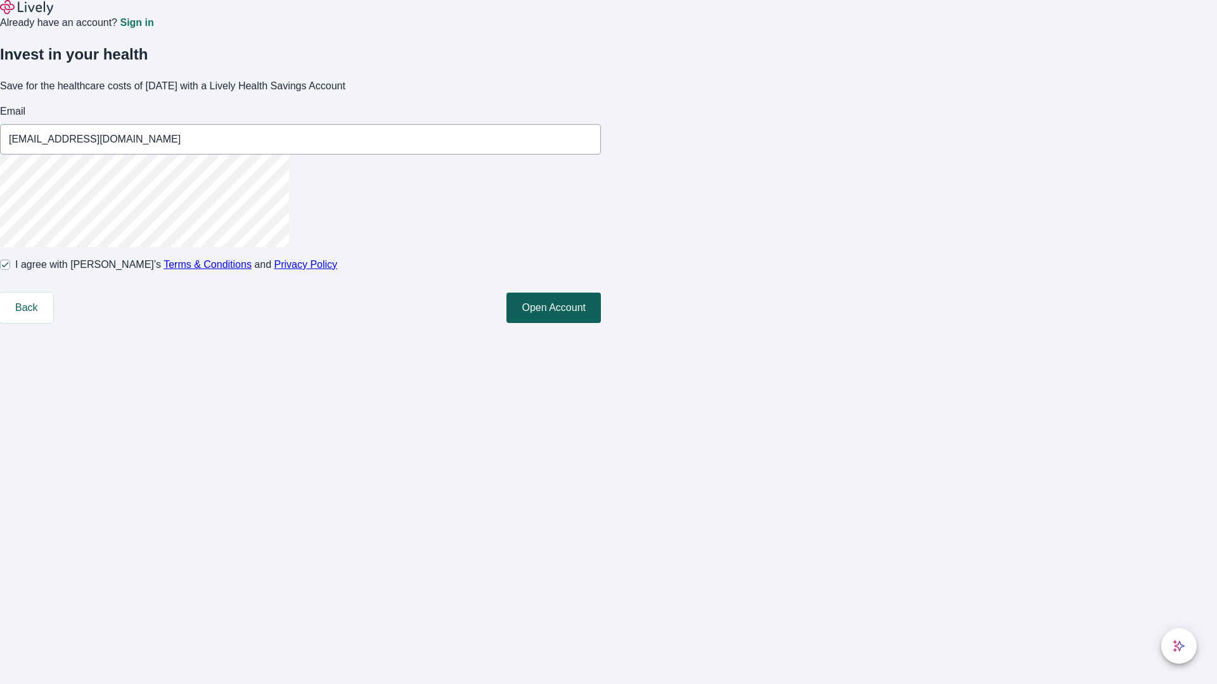 Image resolution: width=1217 pixels, height=684 pixels. Describe the element at coordinates (136, 23) in the screenshot. I see `div: Sign in` at that location.